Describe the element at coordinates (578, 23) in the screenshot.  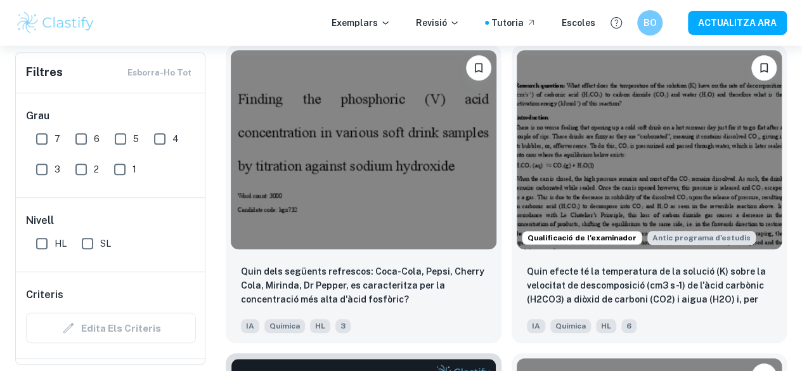
I see `a: Escoles` at that location.